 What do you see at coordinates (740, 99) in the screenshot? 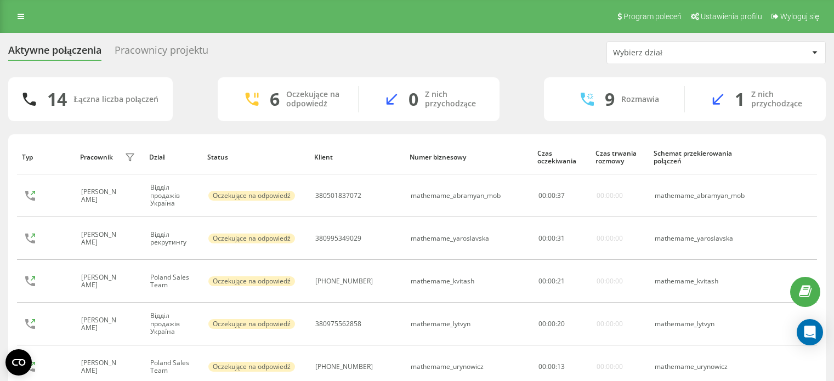
I see `div: 1` at bounding box center [740, 99].